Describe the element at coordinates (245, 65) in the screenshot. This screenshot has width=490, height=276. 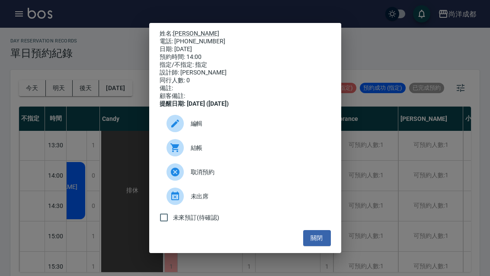
I see `div: 指定/不指定: 指定` at that location.